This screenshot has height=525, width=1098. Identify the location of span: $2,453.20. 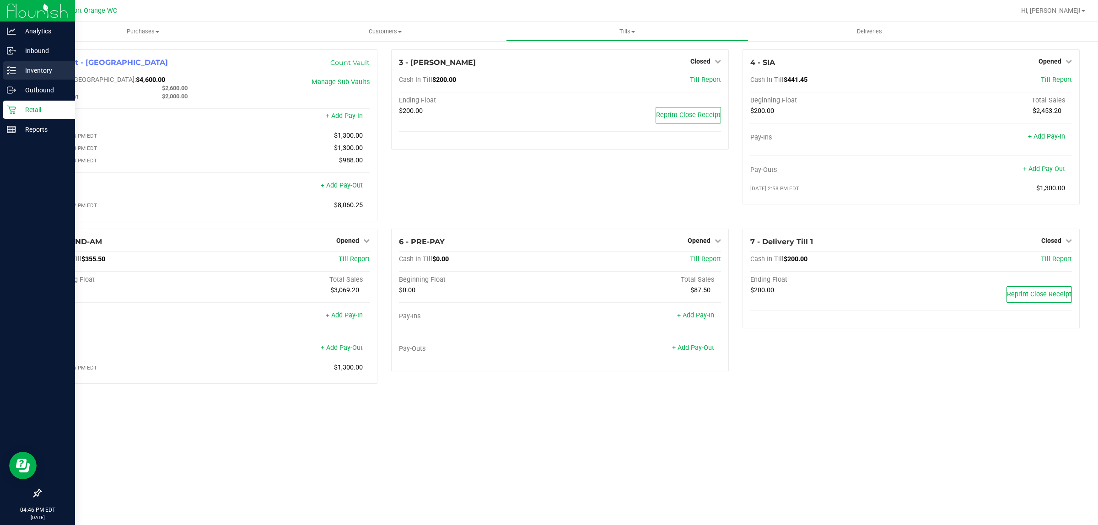
(1046, 111).